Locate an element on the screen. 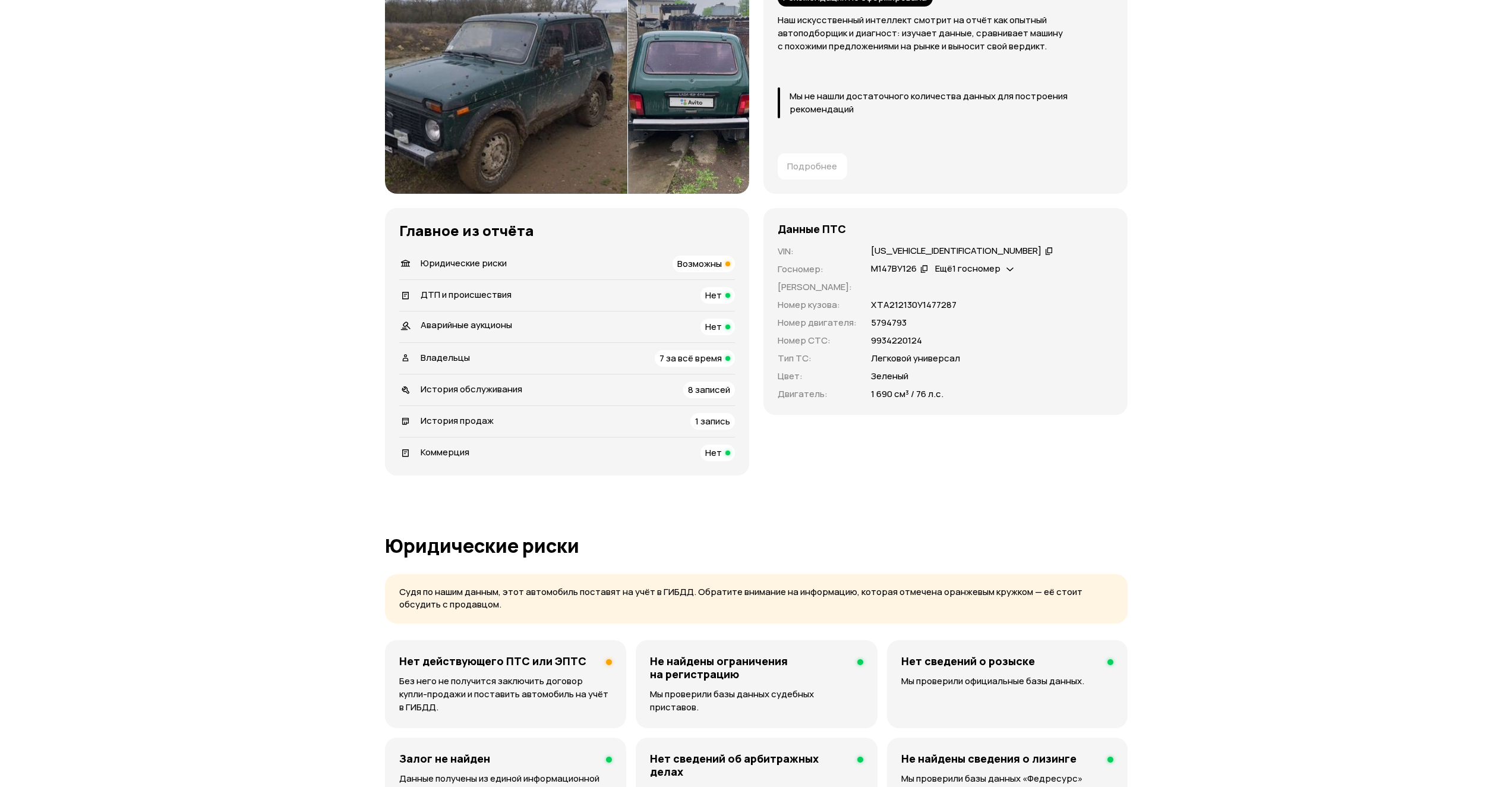 Image resolution: width=1512 pixels, height=787 pixels. span: 1 запись is located at coordinates (713, 421).